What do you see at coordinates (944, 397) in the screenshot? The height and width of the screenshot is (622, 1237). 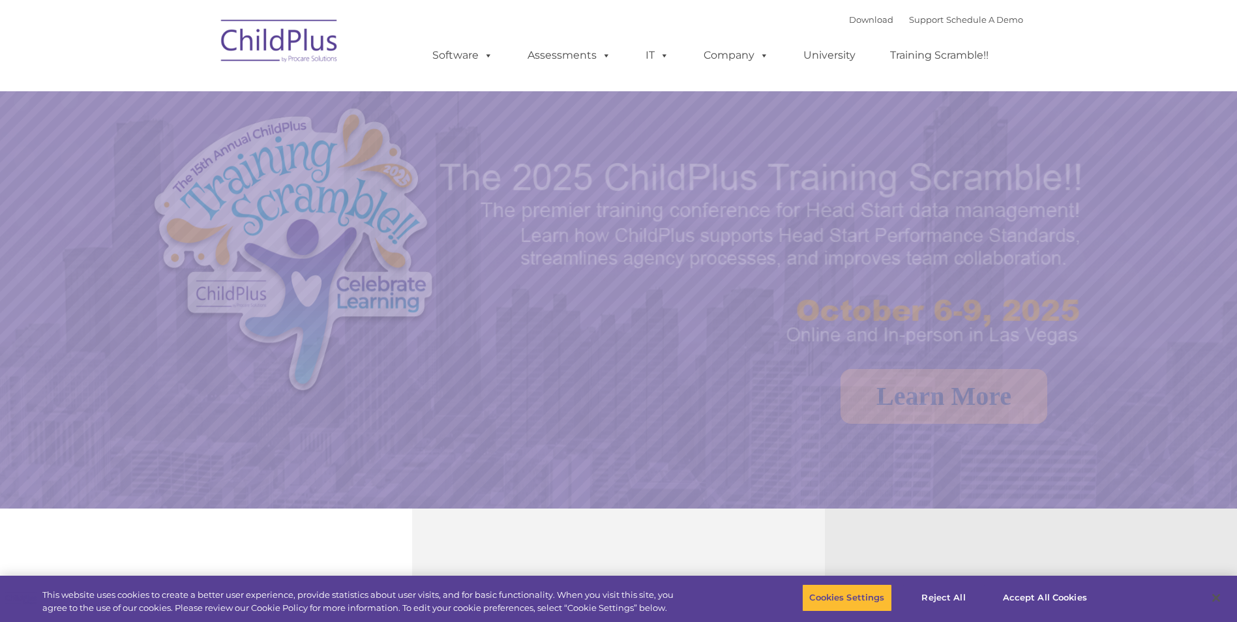 I see `a: Learn More` at bounding box center [944, 397].